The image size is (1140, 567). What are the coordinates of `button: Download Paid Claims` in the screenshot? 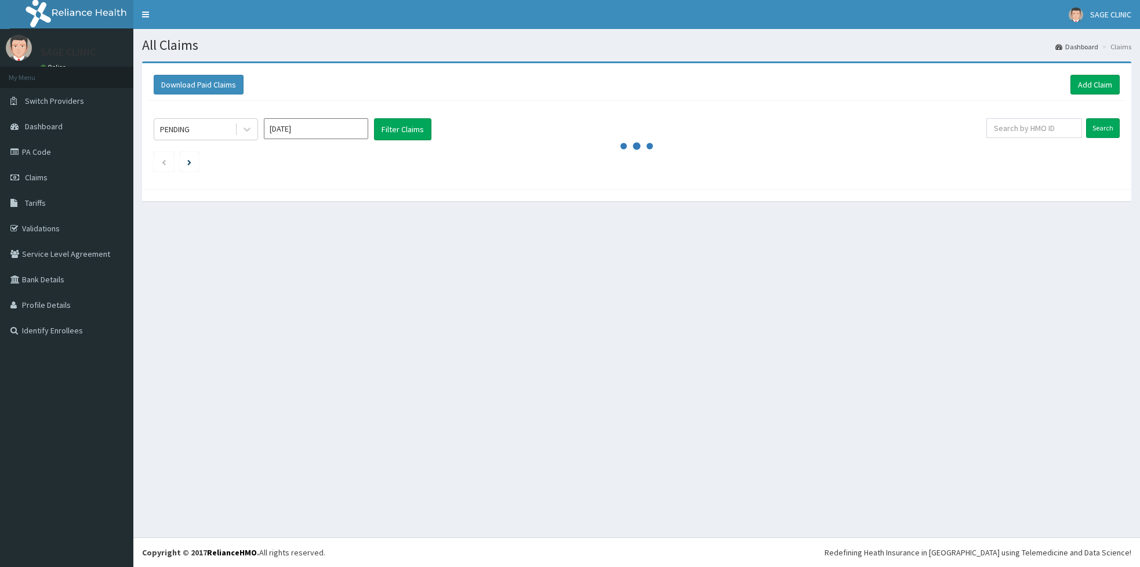 It's located at (198, 85).